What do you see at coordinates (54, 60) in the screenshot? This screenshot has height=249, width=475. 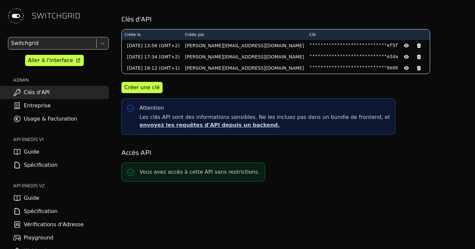 I see `a: Aller à l'interface` at bounding box center [54, 60].